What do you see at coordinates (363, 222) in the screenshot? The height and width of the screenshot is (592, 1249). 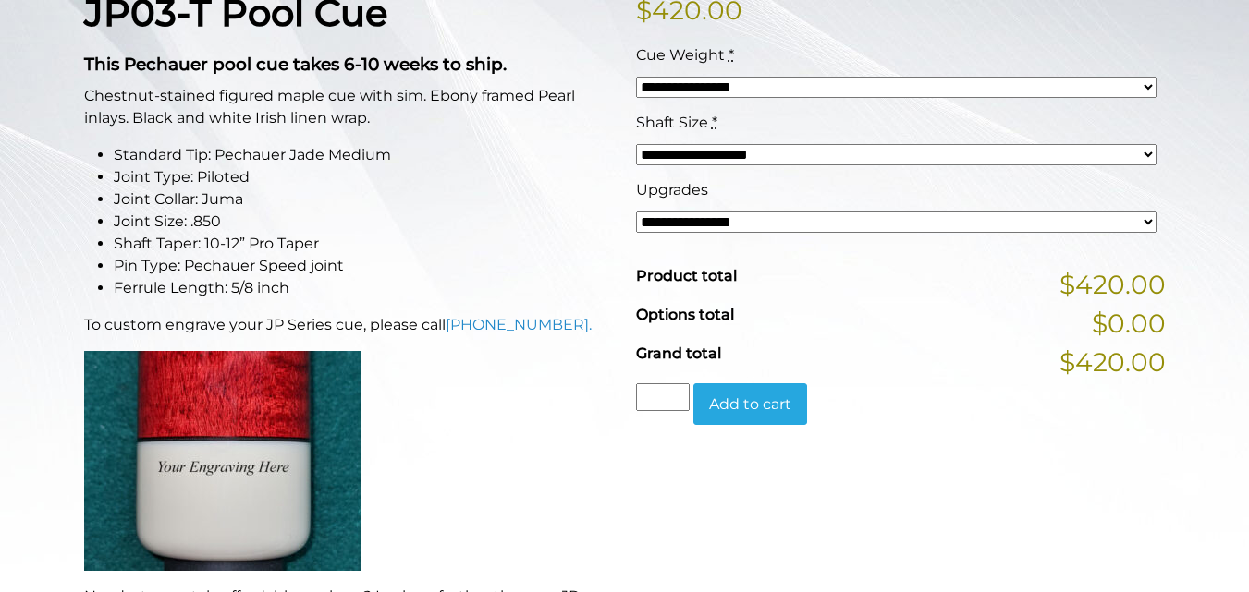 I see `li: Joint Size: .850` at bounding box center [363, 222].